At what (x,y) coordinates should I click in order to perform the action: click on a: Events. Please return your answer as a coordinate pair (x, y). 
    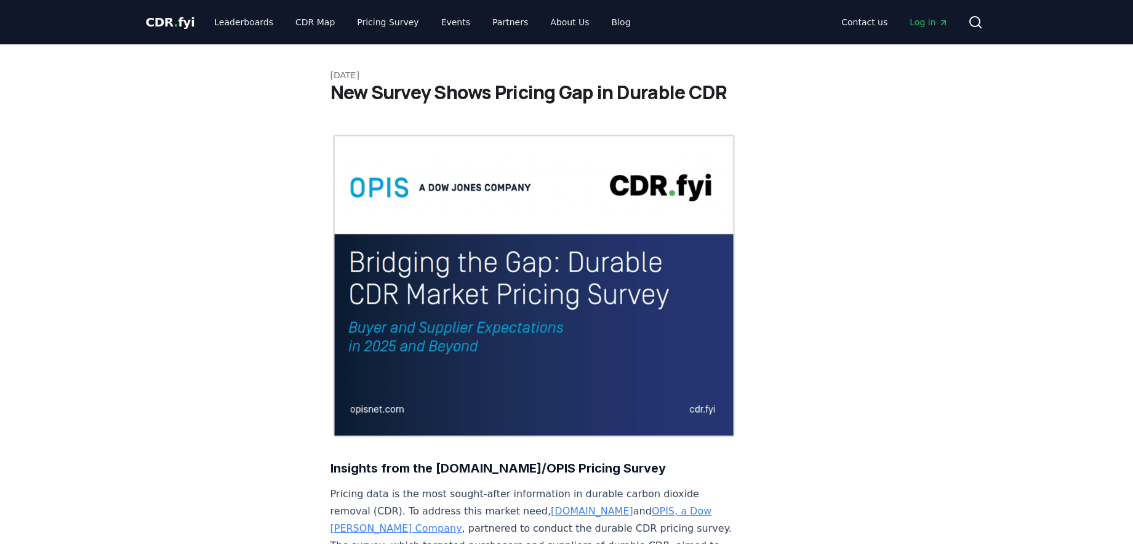
    Looking at the image, I should click on (456, 22).